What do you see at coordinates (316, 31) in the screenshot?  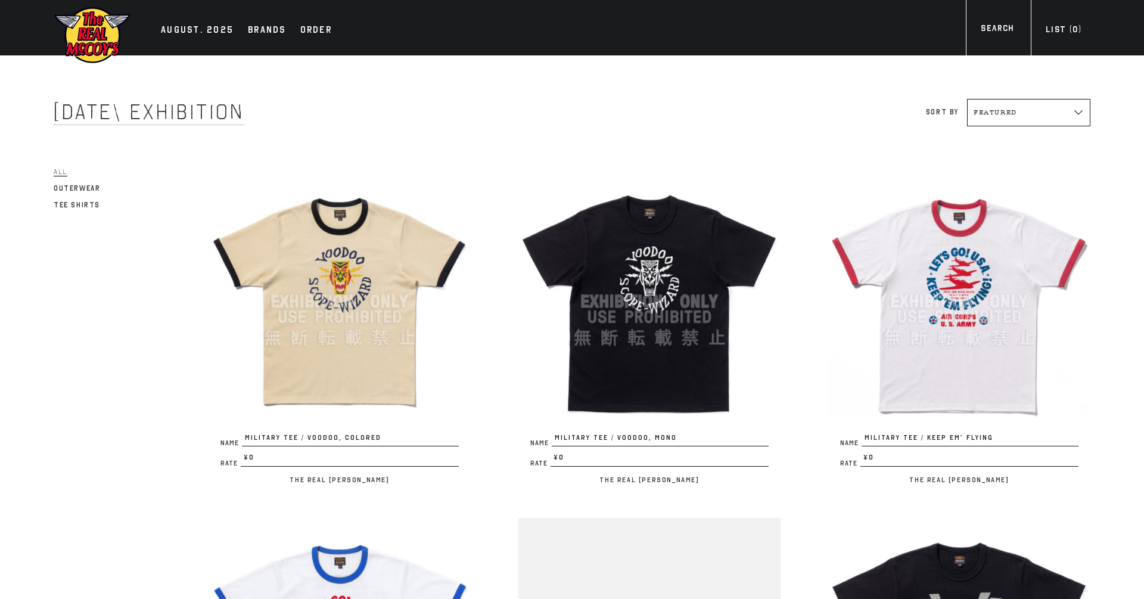 I see `a: Order` at bounding box center [316, 31].